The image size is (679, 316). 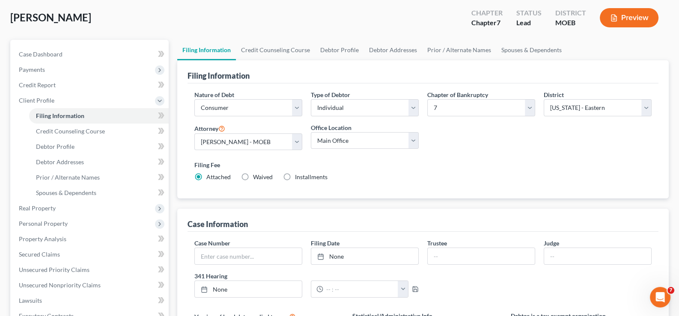 I want to click on label: Filing Fee, so click(x=423, y=165).